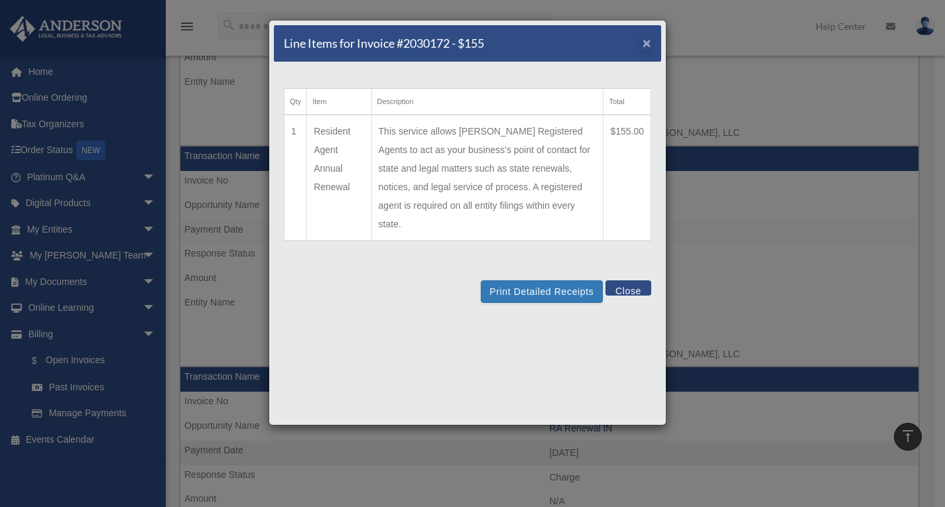 The image size is (945, 507). What do you see at coordinates (339, 178) in the screenshot?
I see `td: Resident Agent Annual Renewal` at bounding box center [339, 178].